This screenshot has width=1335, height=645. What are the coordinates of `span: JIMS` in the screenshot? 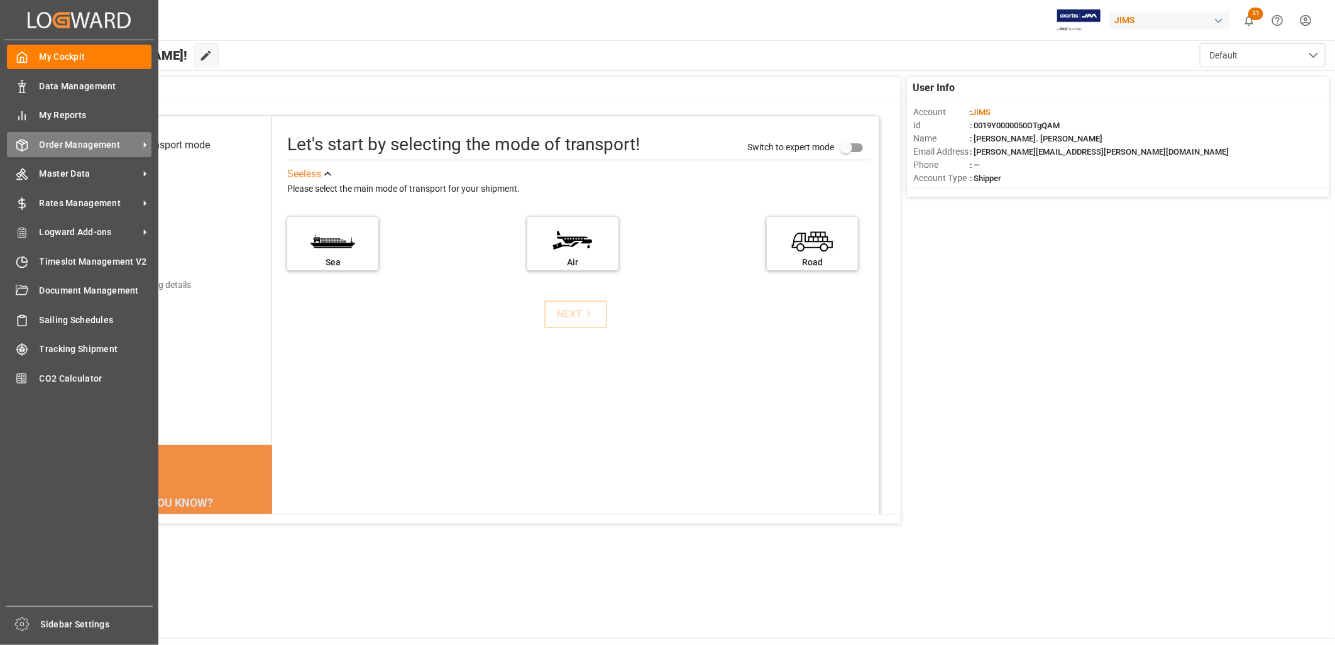 It's located at (981, 112).